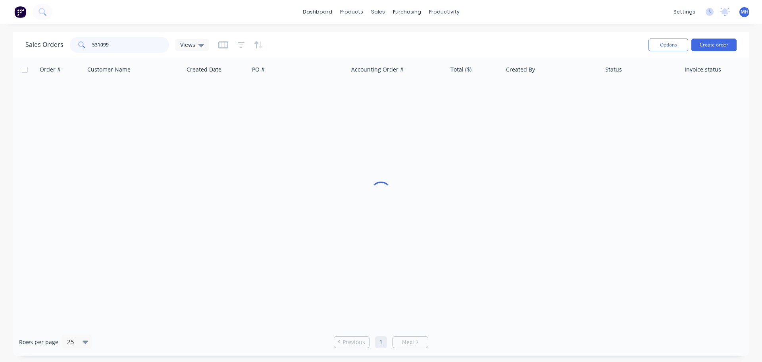 The image size is (762, 362). What do you see at coordinates (614, 69) in the screenshot?
I see `div: Status` at bounding box center [614, 69].